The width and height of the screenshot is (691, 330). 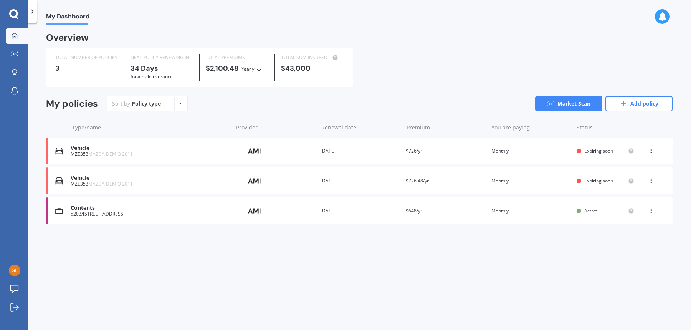 What do you see at coordinates (68, 18) in the screenshot?
I see `span: My Dashboard` at bounding box center [68, 18].